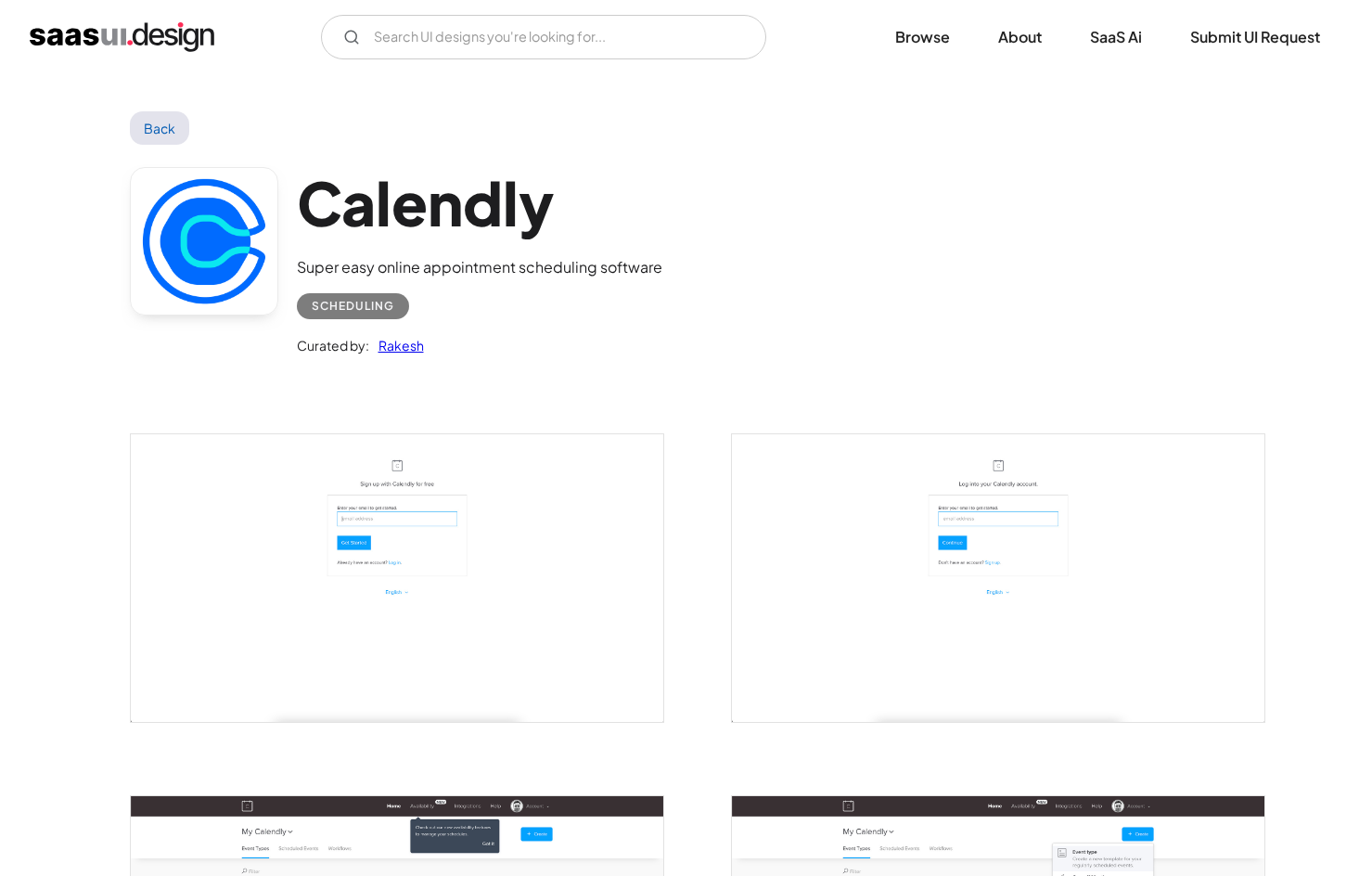  Describe the element at coordinates (543, 37) in the screenshot. I see `form: Email Form` at that location.